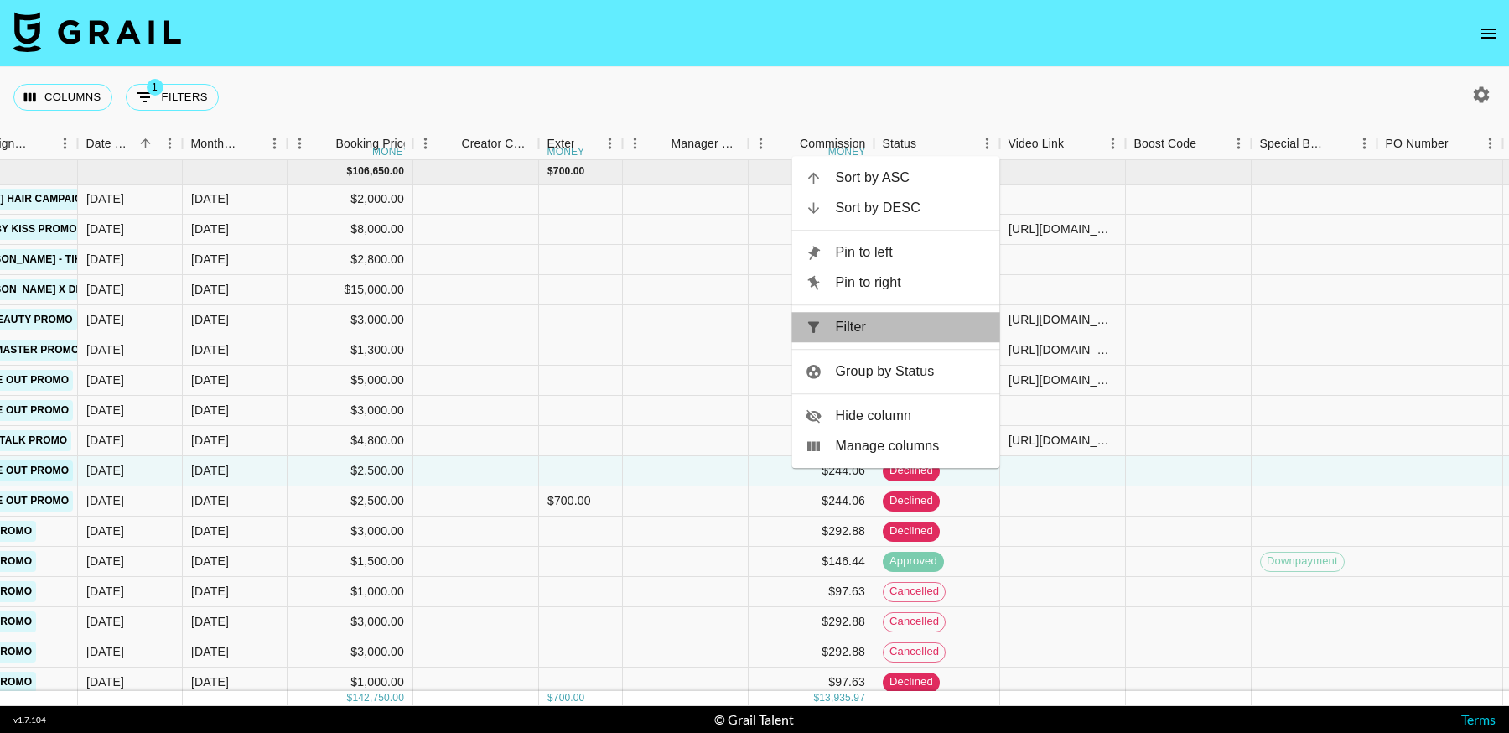 The image size is (1509, 733). What do you see at coordinates (1417, 143) in the screenshot?
I see `div: PO Number` at bounding box center [1417, 143].